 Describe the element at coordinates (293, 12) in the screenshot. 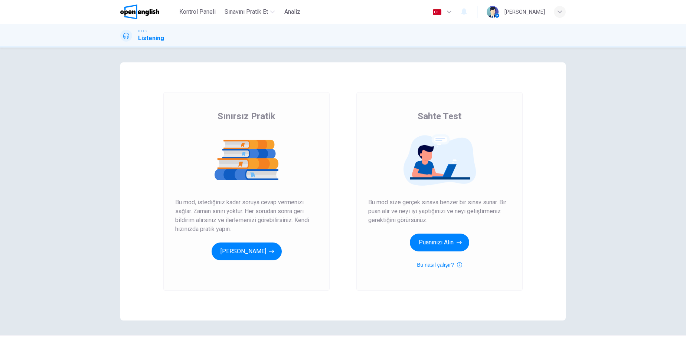

I see `a: Analiz` at that location.